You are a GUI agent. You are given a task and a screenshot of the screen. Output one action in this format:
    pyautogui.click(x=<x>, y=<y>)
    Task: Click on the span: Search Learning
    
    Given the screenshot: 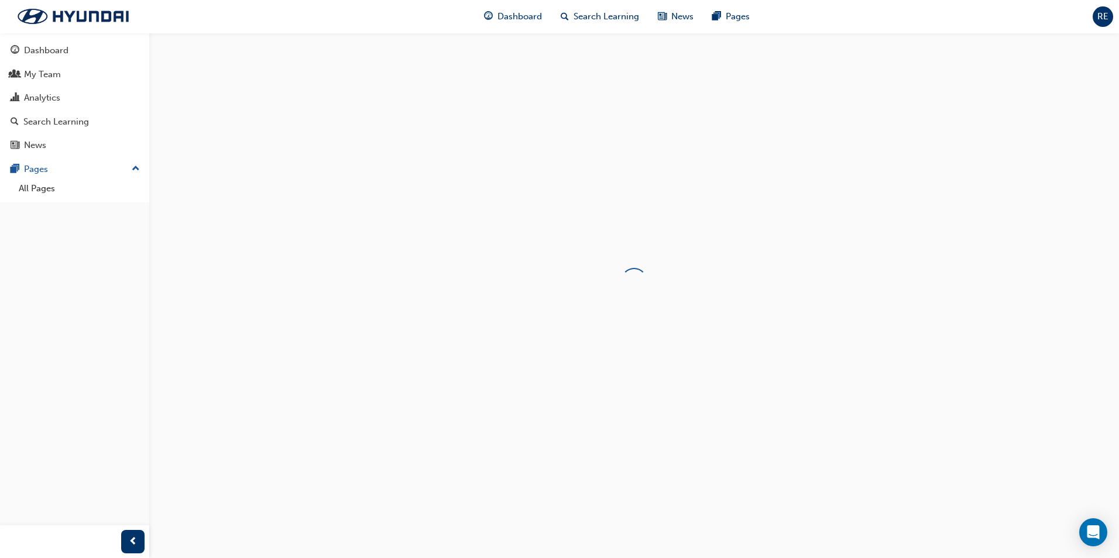 What is the action you would take?
    pyautogui.click(x=606, y=16)
    